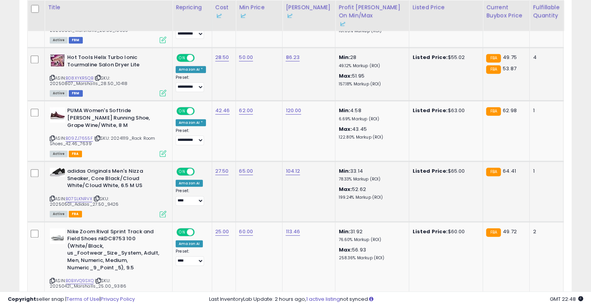 The image size is (591, 307). What do you see at coordinates (509, 171) in the screenshot?
I see `span: 64.41` at bounding box center [509, 171].